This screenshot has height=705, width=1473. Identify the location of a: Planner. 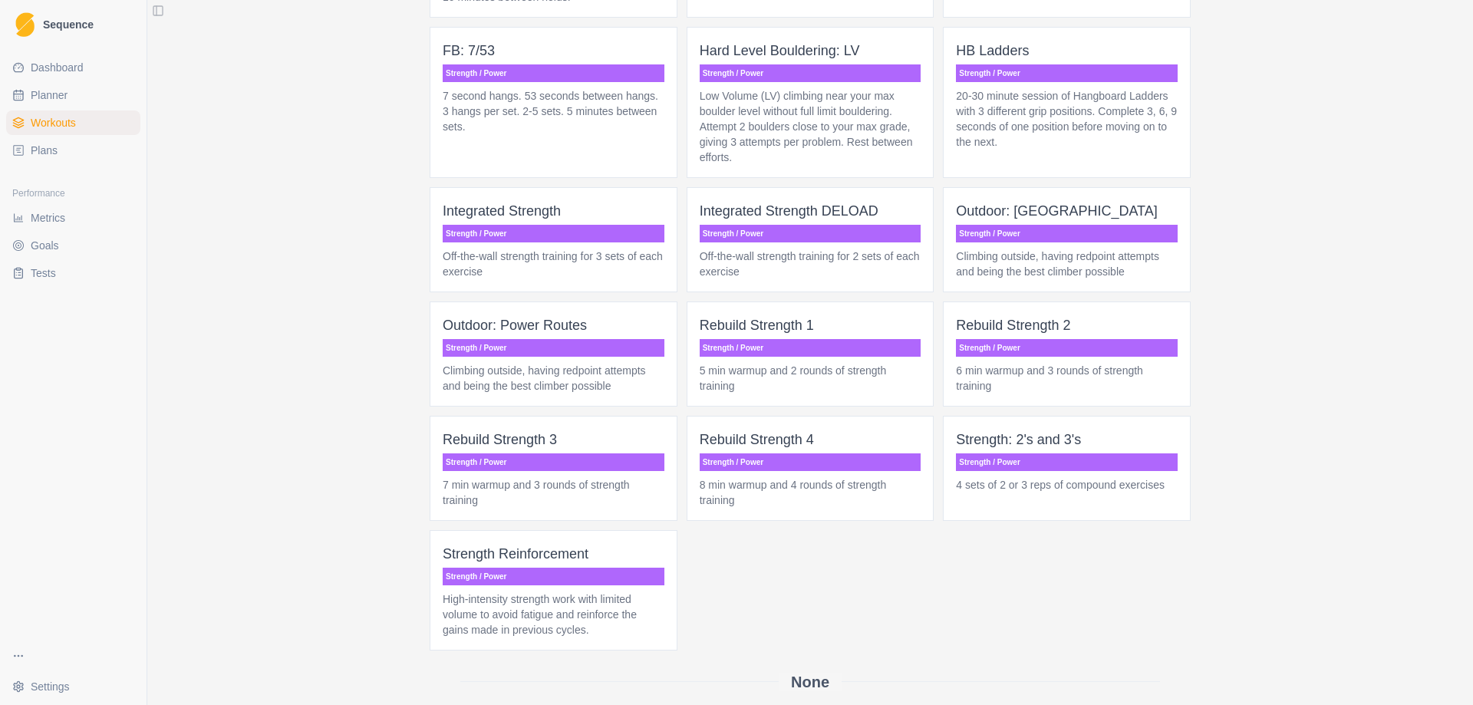
(73, 95).